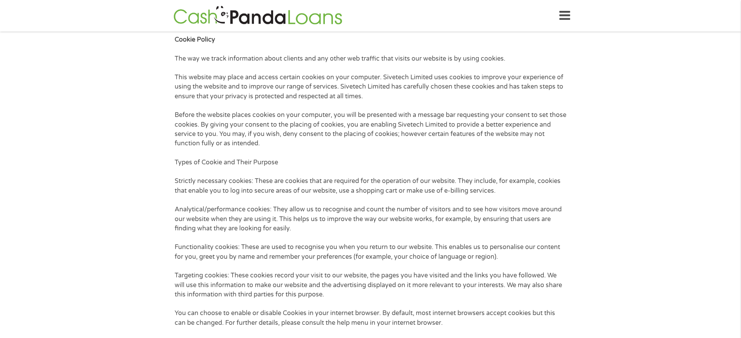 This screenshot has height=338, width=741. What do you see at coordinates (370, 129) in the screenshot?
I see `p: Before the website places cookies on your computer, you will be presented with a message bar requ...` at bounding box center [370, 129].